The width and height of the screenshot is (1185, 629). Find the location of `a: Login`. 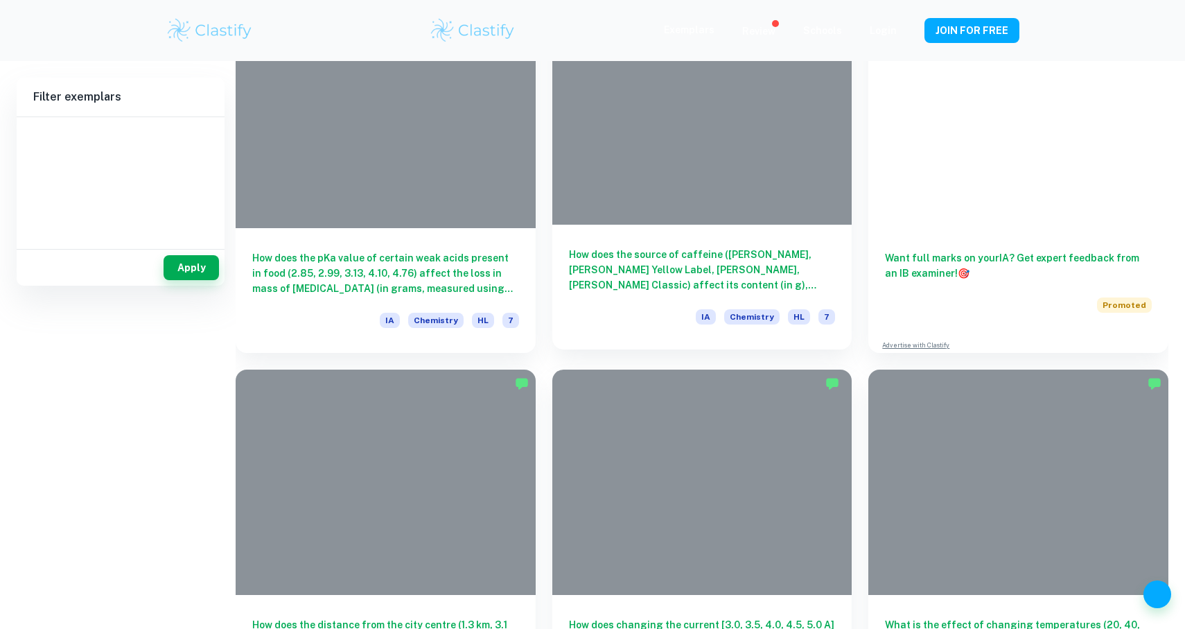

a: Login is located at coordinates (883, 30).